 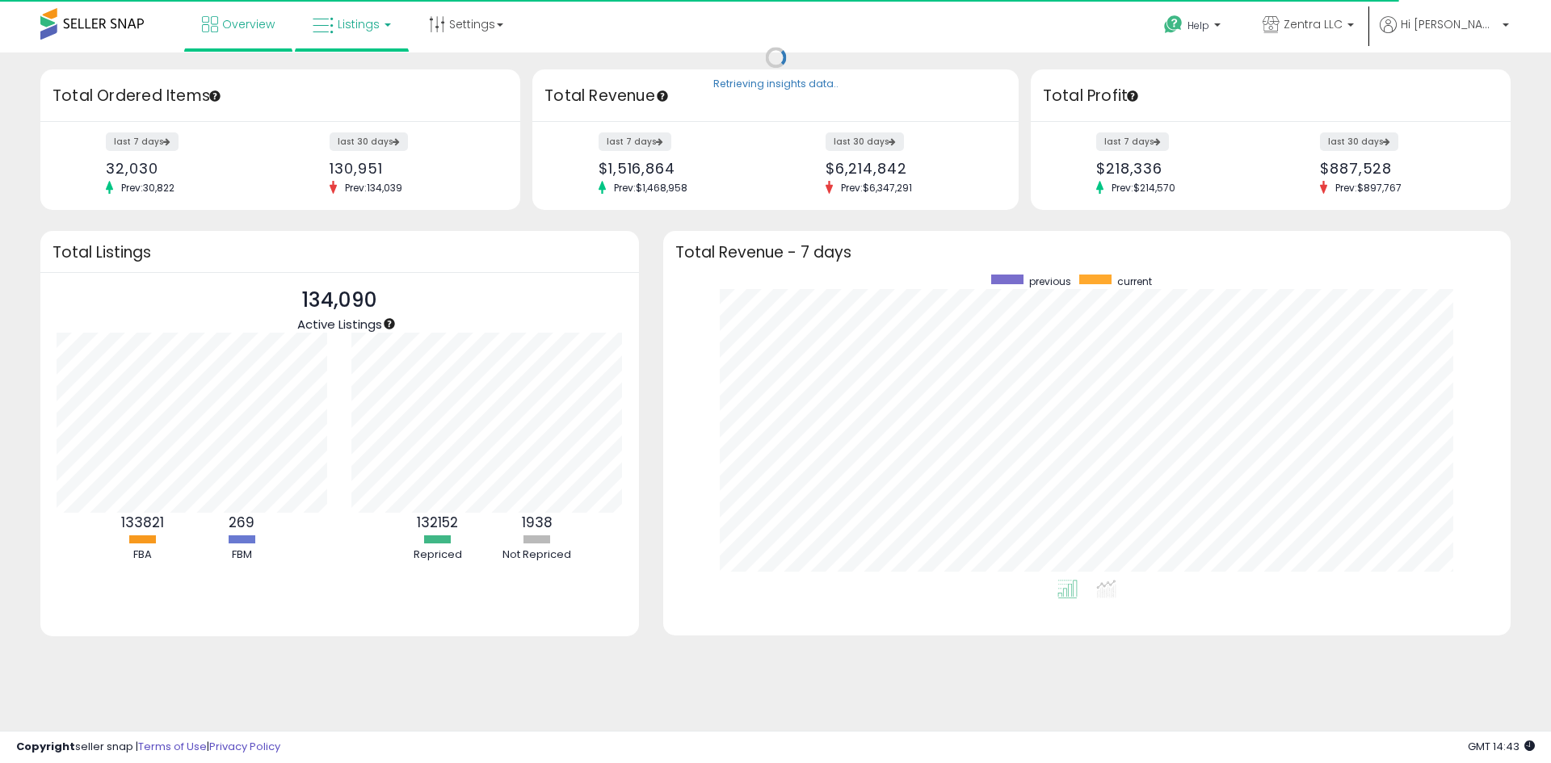 What do you see at coordinates (681, 168) in the screenshot?
I see `div: $1,516,864` at bounding box center [681, 168].